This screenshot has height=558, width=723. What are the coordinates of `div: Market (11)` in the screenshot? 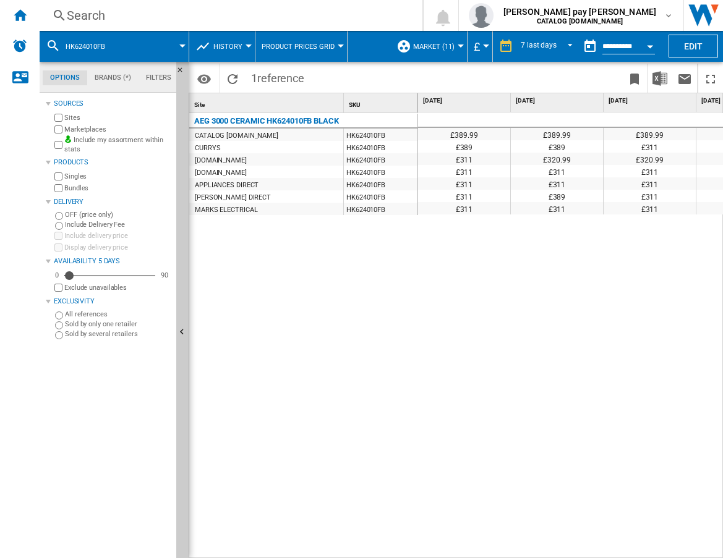 It's located at (428, 46).